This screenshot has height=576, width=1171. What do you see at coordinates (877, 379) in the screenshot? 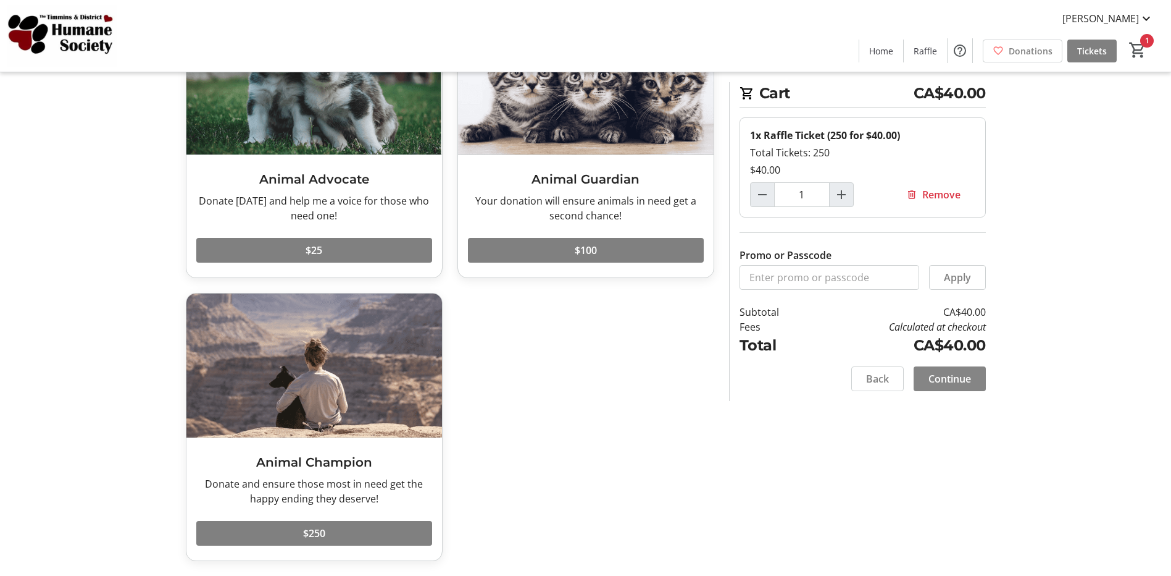
I see `span: Back` at bounding box center [877, 379].